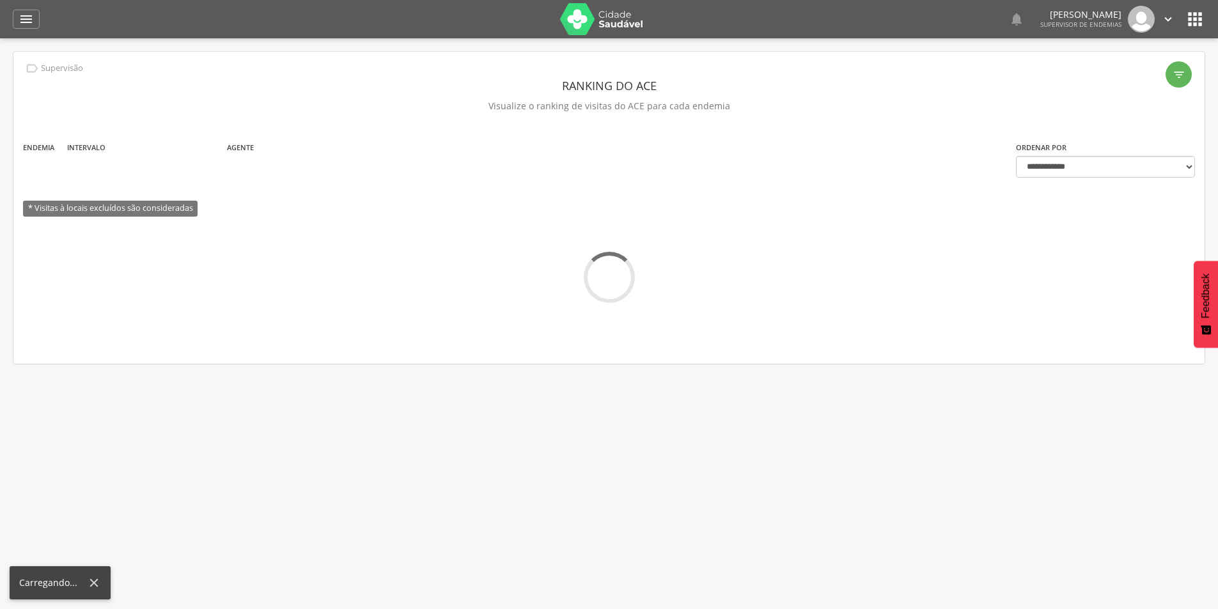 This screenshot has height=609, width=1218. I want to click on div: Filtro, so click(1178, 74).